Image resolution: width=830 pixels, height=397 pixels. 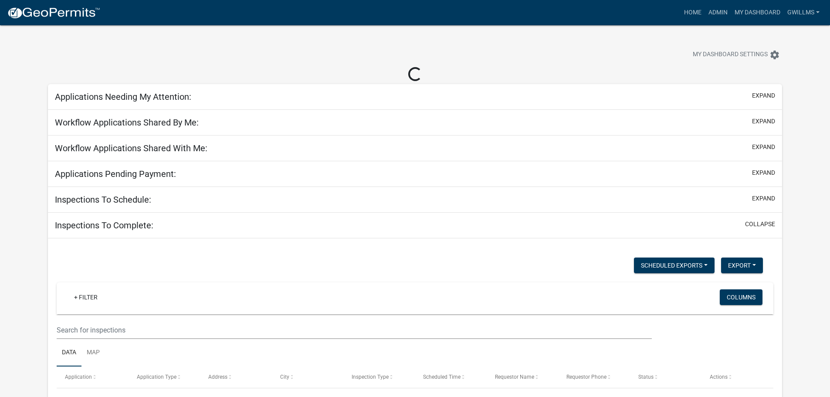 I want to click on a: Data, so click(x=69, y=353).